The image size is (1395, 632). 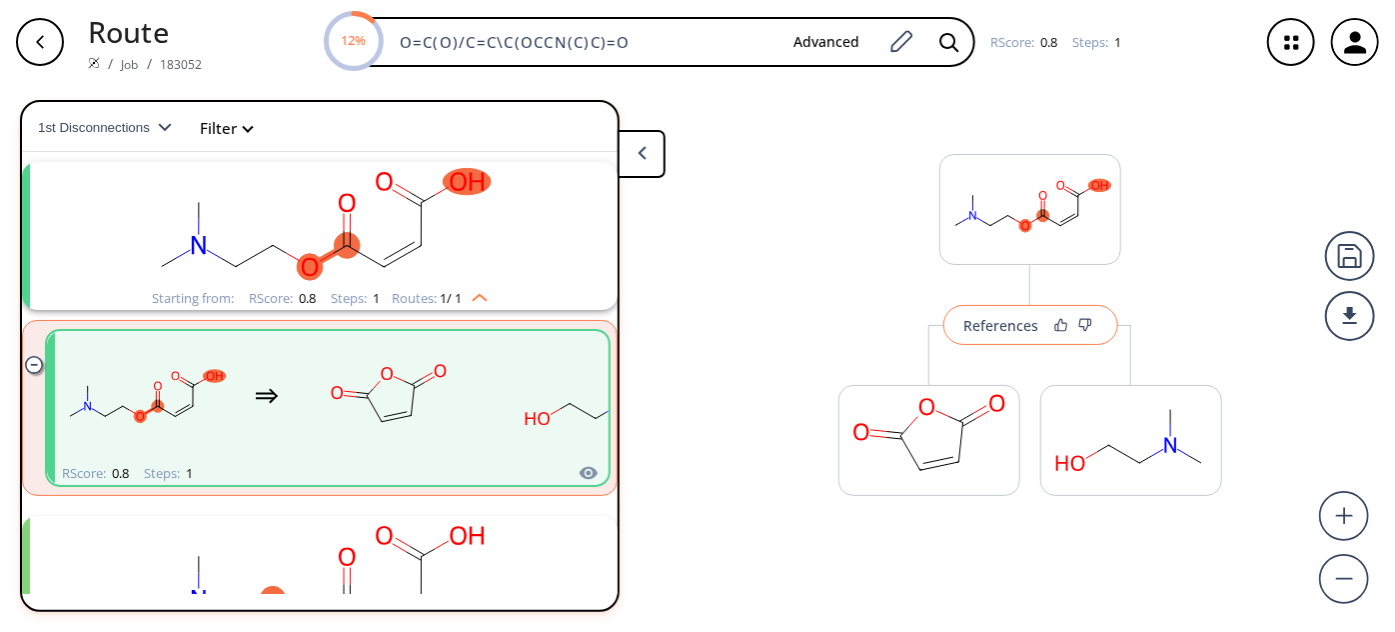 What do you see at coordinates (583, 42) in the screenshot?
I see `input: Enter SMILES` at bounding box center [583, 42].